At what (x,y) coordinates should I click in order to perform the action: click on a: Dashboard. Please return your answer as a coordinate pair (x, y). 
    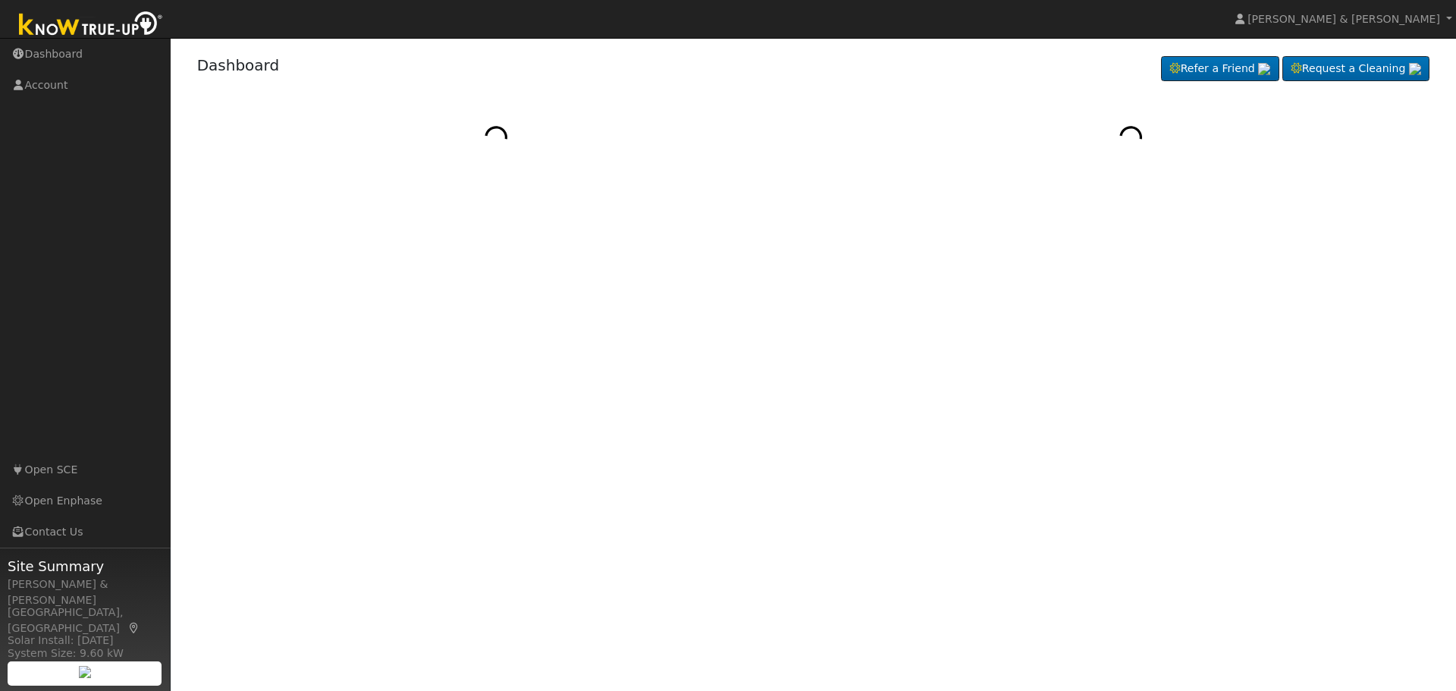
    Looking at the image, I should click on (238, 65).